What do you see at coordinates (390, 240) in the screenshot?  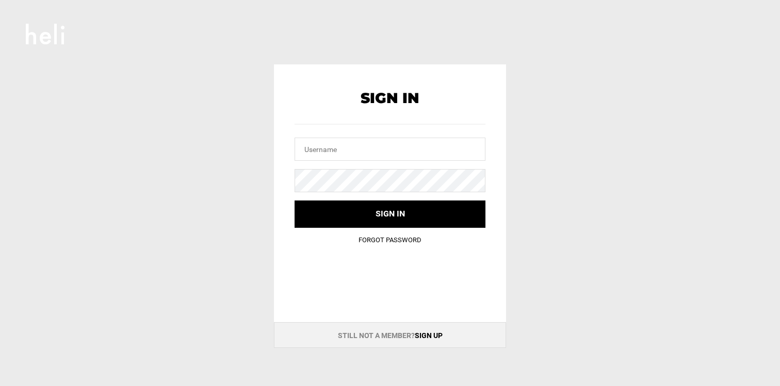 I see `a: Forgot Password` at bounding box center [390, 240].